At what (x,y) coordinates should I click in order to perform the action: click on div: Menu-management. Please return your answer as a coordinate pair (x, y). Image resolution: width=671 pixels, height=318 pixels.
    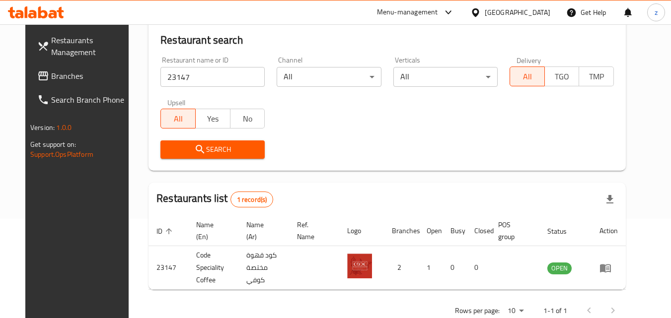
    Looking at the image, I should click on (407, 12).